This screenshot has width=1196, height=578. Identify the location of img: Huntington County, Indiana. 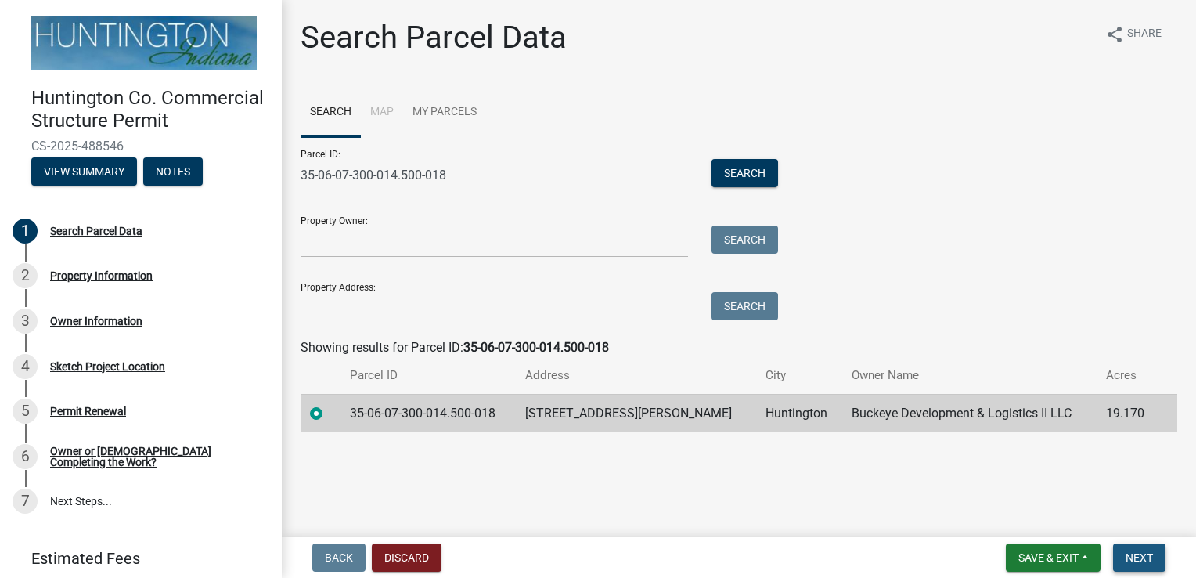
(144, 43).